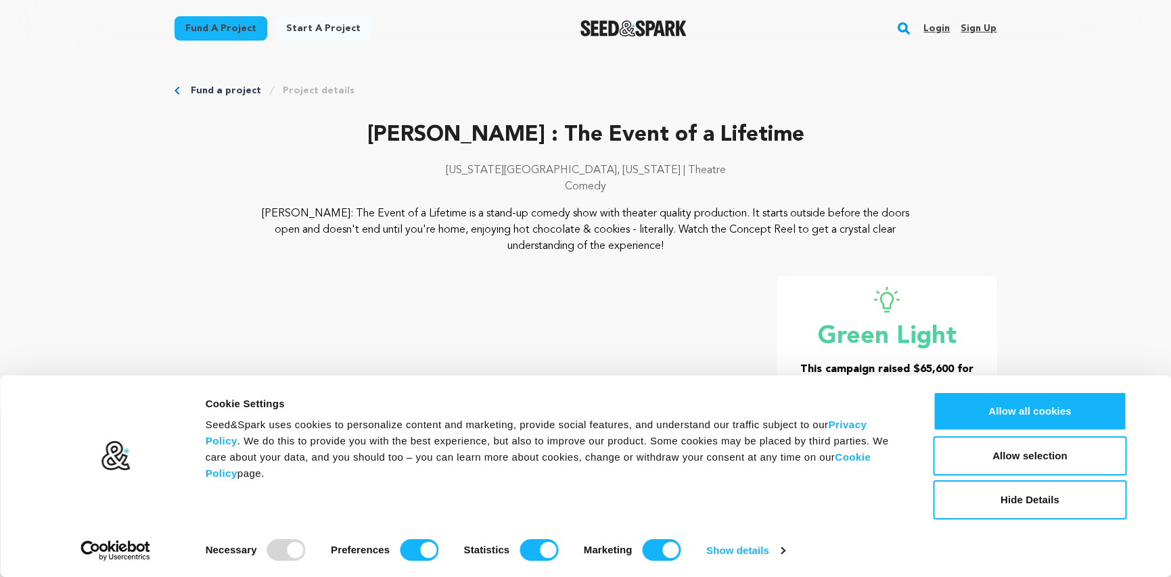 This screenshot has width=1171, height=577. What do you see at coordinates (554, 449) in the screenshot?
I see `div: Seed&Spark uses cookies to personalize content and marketing, provide social features, and unders...` at bounding box center [554, 449].